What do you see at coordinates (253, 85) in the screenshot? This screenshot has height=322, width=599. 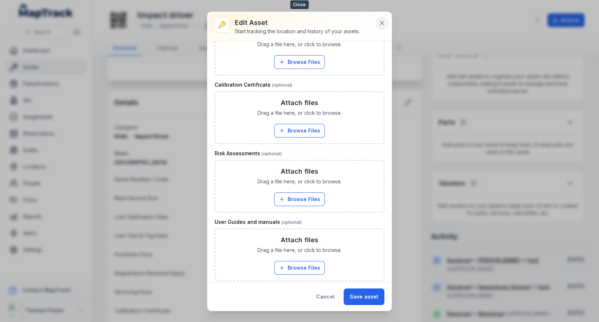 I see `label: Calibration Certificate` at bounding box center [253, 85].